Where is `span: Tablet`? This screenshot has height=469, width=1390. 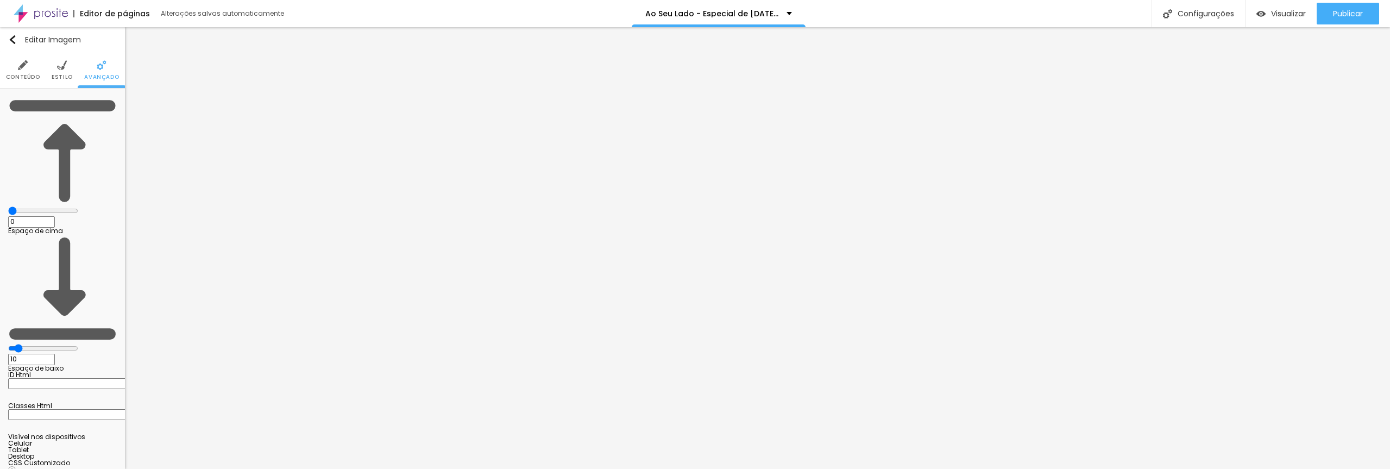 span: Tablet is located at coordinates (18, 449).